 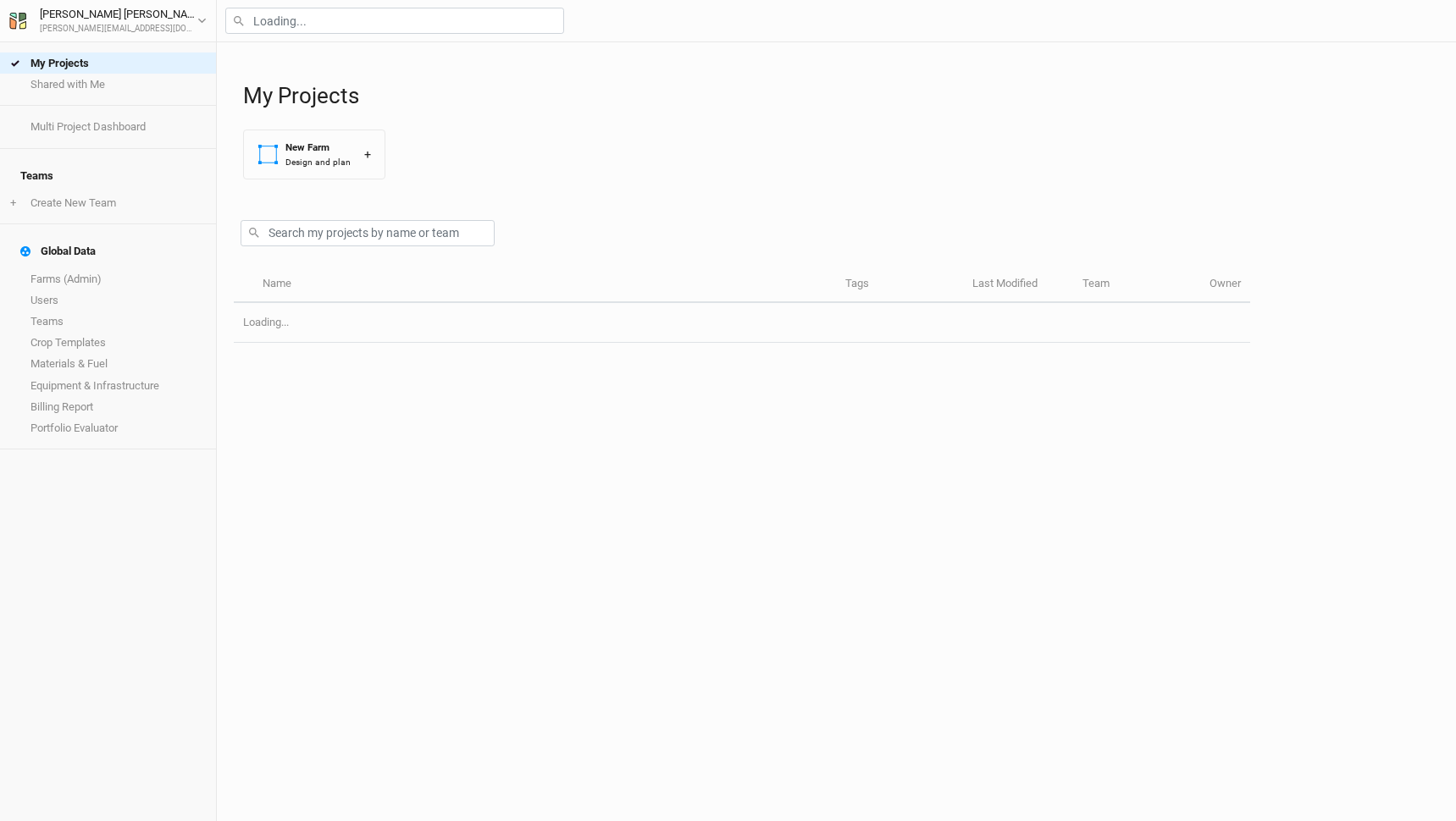 What do you see at coordinates (394, 20) in the screenshot?
I see `input: Loading...` at bounding box center [394, 20].